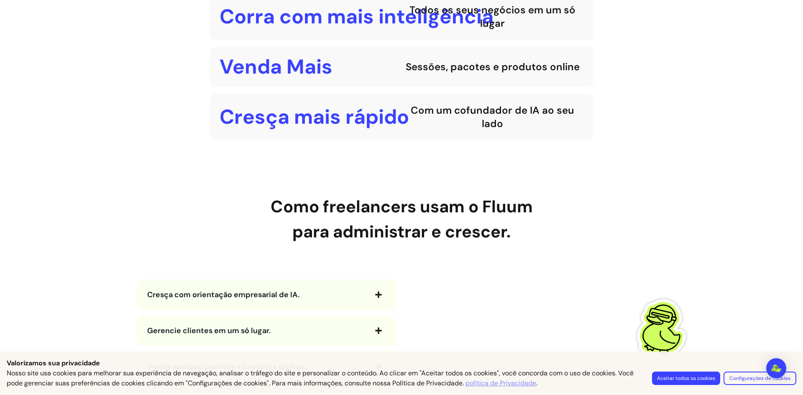 The image size is (803, 395). Describe the element at coordinates (320, 378) in the screenshot. I see `font: Nosso site usa cookies para melhorar sua experiência de navegação, analisar o tráfego do site e p...` at that location.